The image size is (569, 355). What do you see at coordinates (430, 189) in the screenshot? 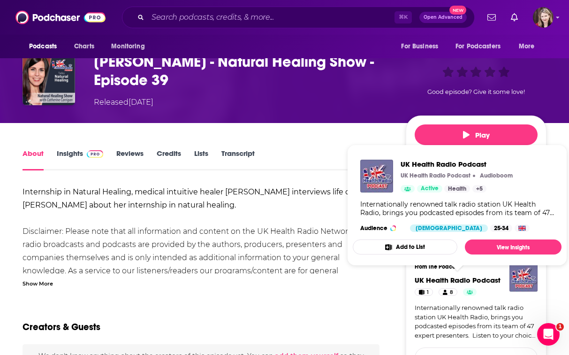
I see `a: Active` at bounding box center [430, 189].